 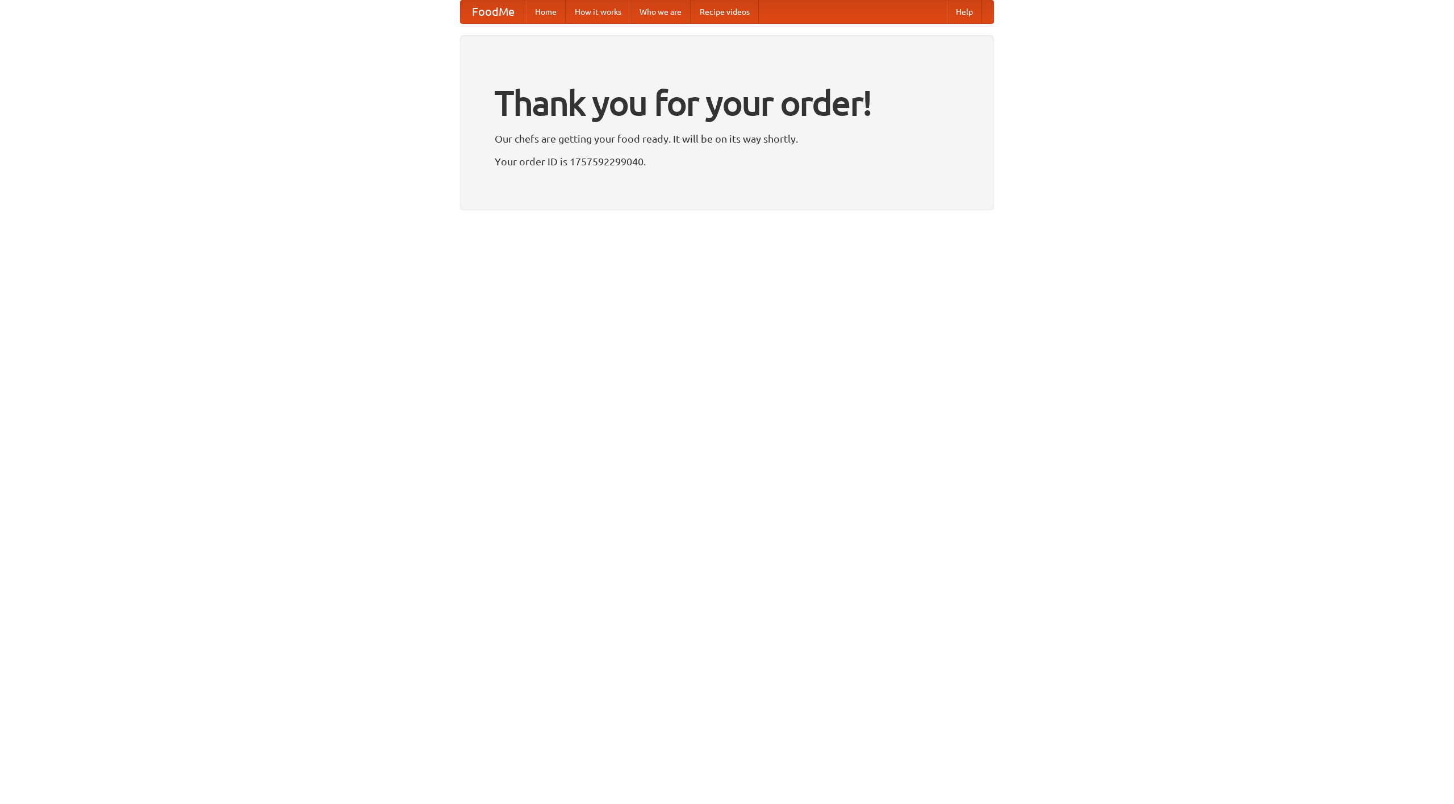 What do you see at coordinates (965, 12) in the screenshot?
I see `a: Help` at bounding box center [965, 12].